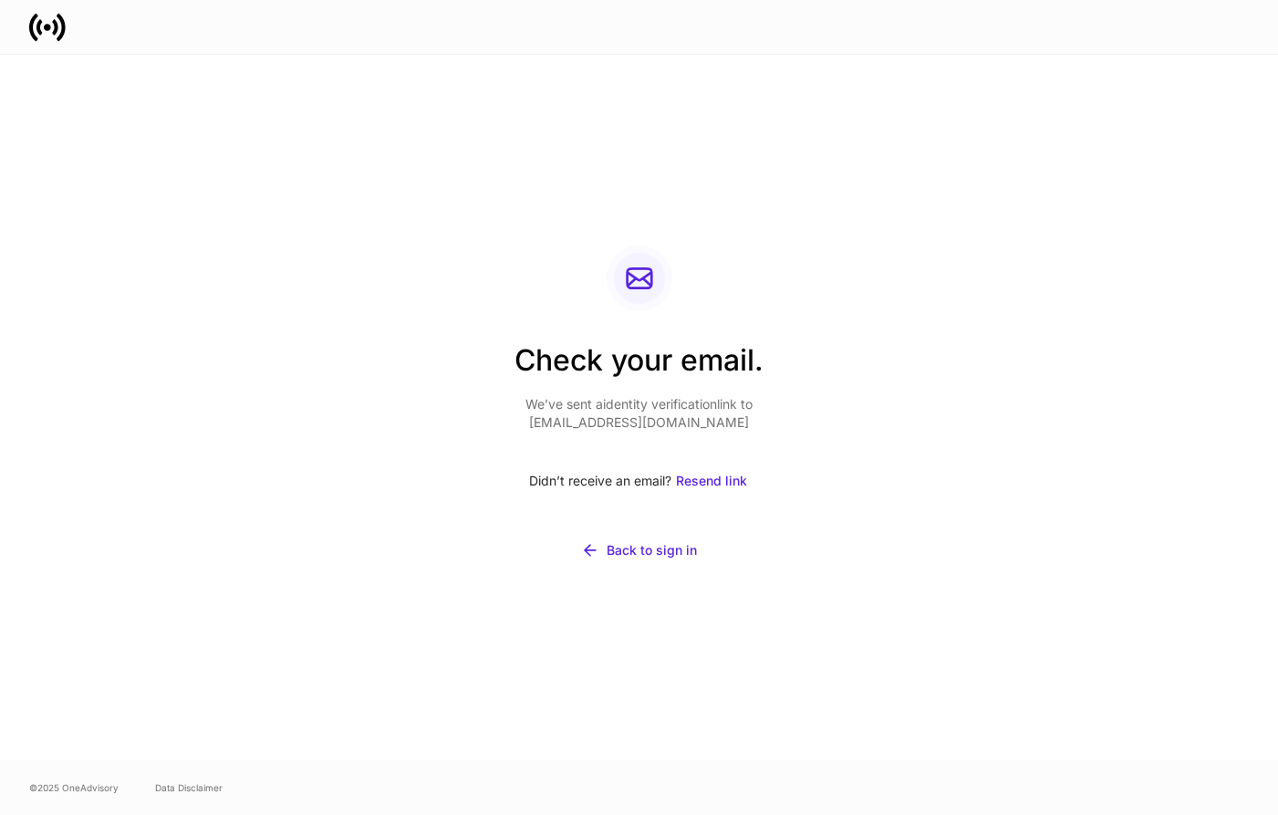 This screenshot has height=815, width=1278. Describe the element at coordinates (74, 787) in the screenshot. I see `span: © 2025 OneAdvisory` at that location.